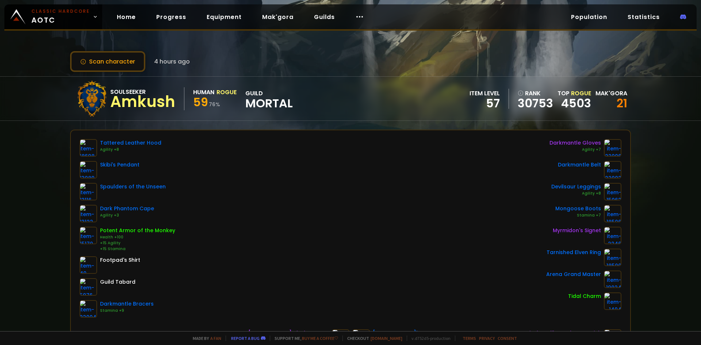 The width and height of the screenshot is (701, 345). I want to click on img: item-15062, so click(612, 192).